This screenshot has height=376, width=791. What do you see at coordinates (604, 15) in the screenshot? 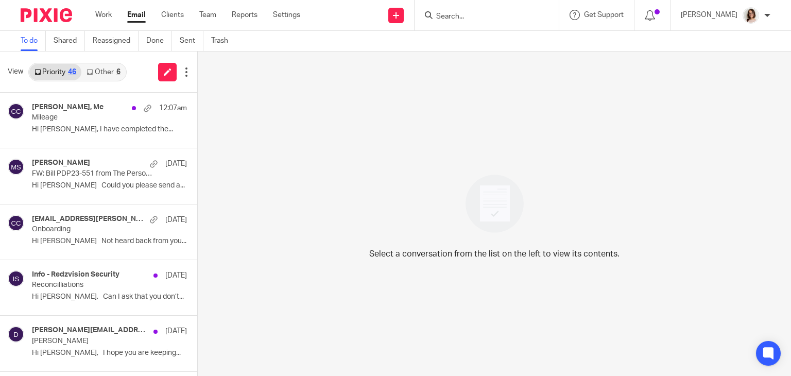
I see `span: Get Support` at bounding box center [604, 15].